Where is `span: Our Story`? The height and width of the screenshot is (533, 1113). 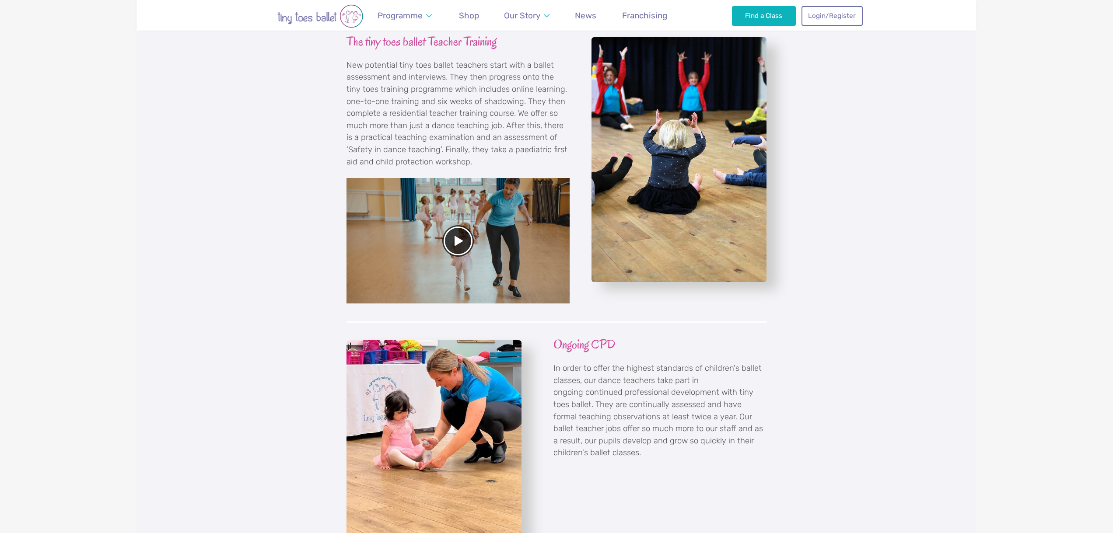 span: Our Story is located at coordinates (522, 15).